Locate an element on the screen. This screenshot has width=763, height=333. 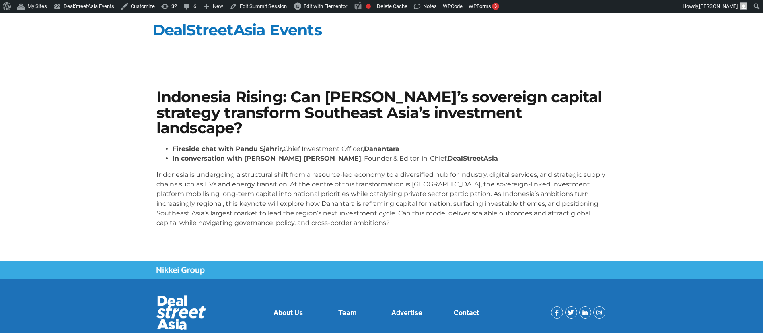
strong: Fireside chat with Pandu Sjahrir, is located at coordinates (228, 148).